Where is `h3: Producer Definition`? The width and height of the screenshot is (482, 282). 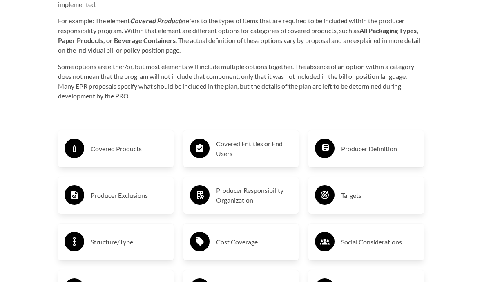 h3: Producer Definition is located at coordinates (379, 149).